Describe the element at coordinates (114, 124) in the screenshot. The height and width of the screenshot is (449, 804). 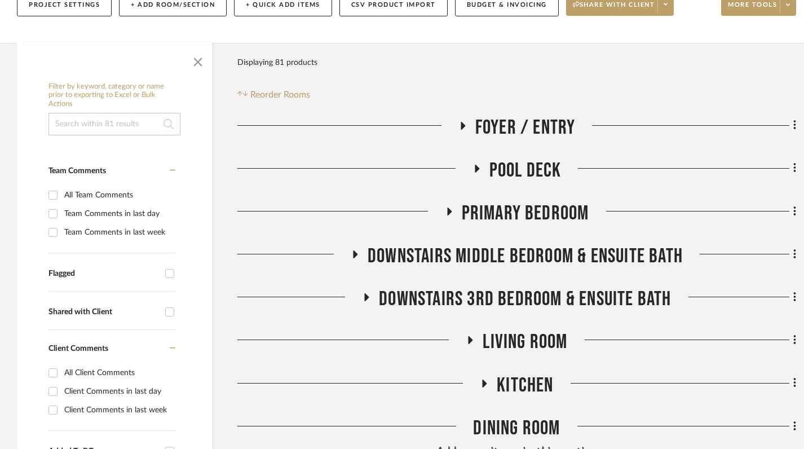
I see `input: Search within 81 results` at that location.